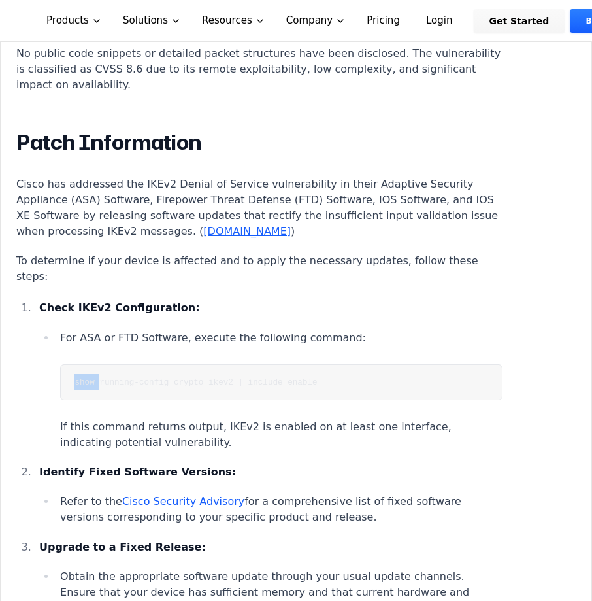 Image resolution: width=592 pixels, height=601 pixels. Describe the element at coordinates (195, 382) in the screenshot. I see `code: show running-config crypto ikev2 | include enable` at that location.